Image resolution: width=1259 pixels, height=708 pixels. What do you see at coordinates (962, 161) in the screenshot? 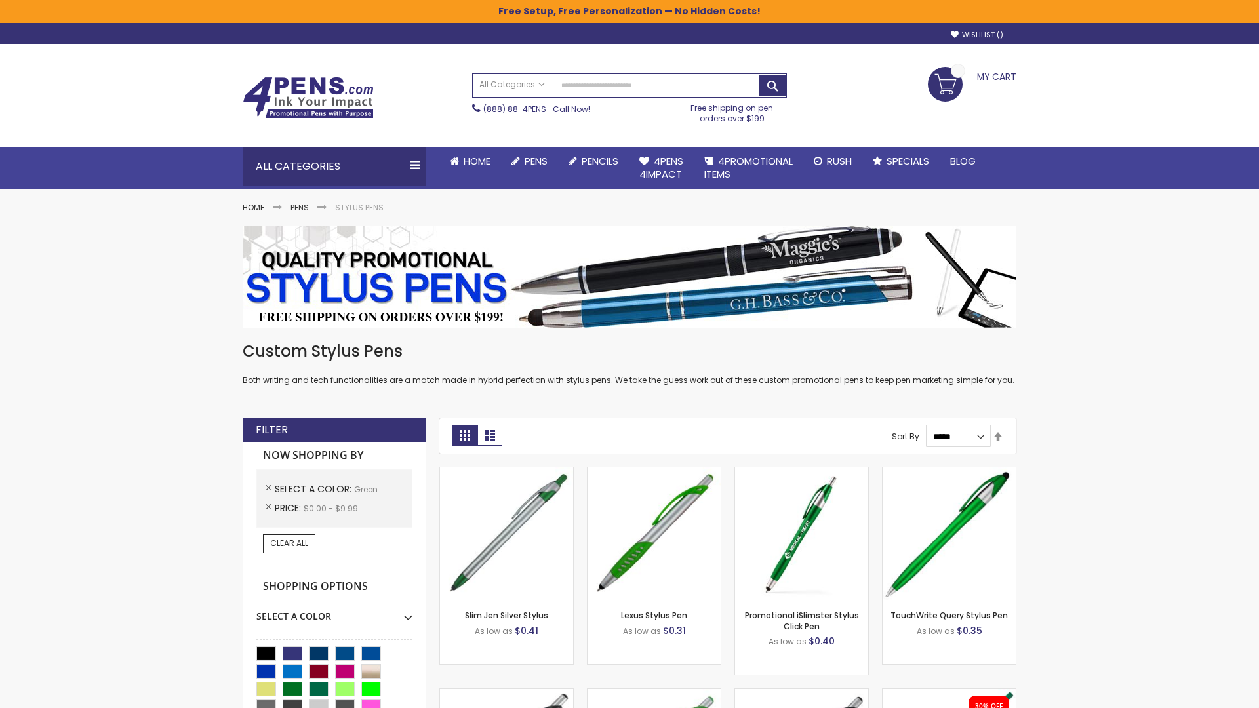
I see `span: Blog` at bounding box center [962, 161].